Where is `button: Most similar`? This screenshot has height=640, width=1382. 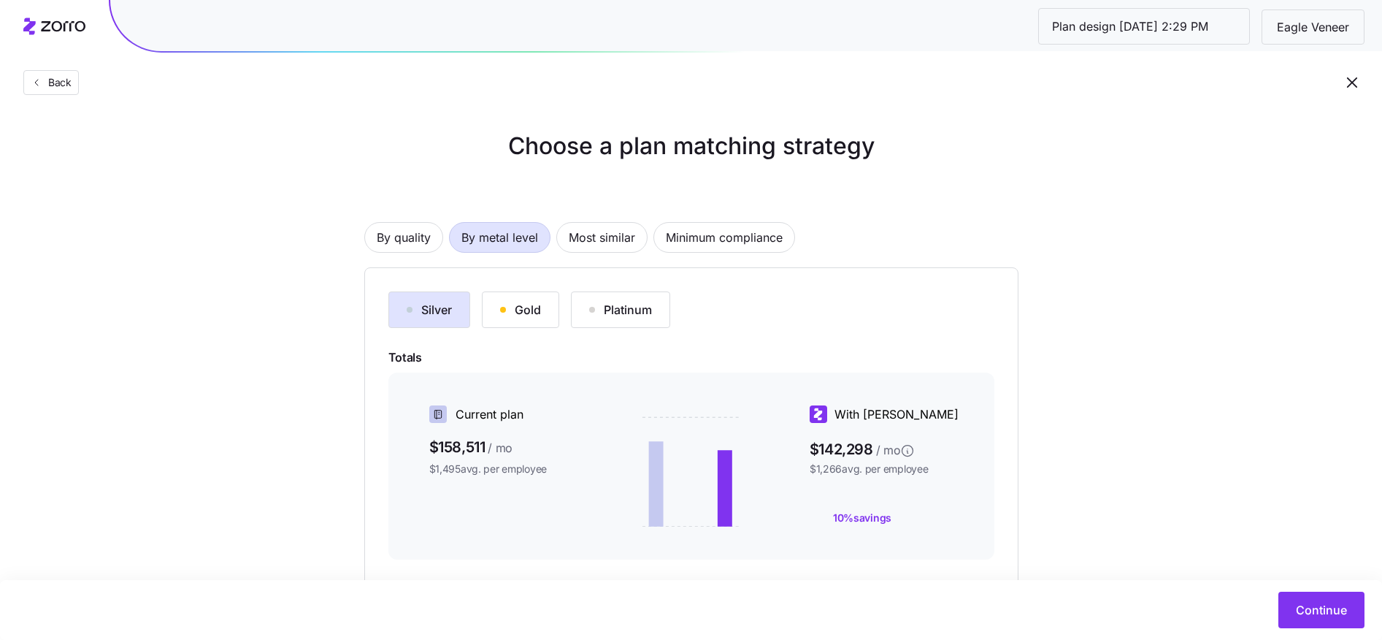 button: Most similar is located at coordinates (602, 237).